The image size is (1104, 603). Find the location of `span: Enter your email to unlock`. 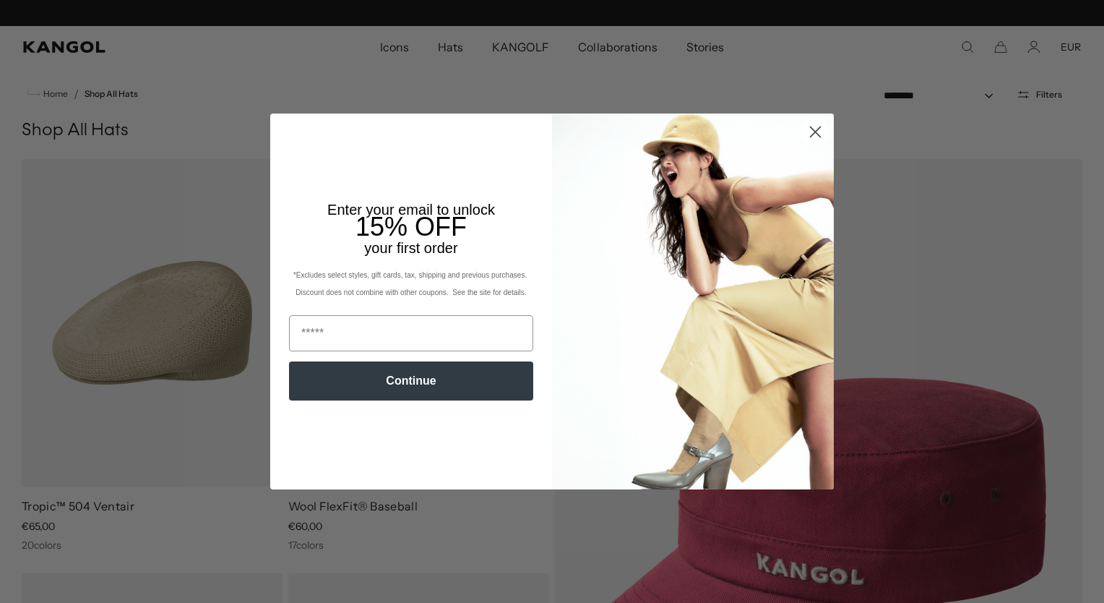

span: Enter your email to unlock is located at coordinates (411, 210).